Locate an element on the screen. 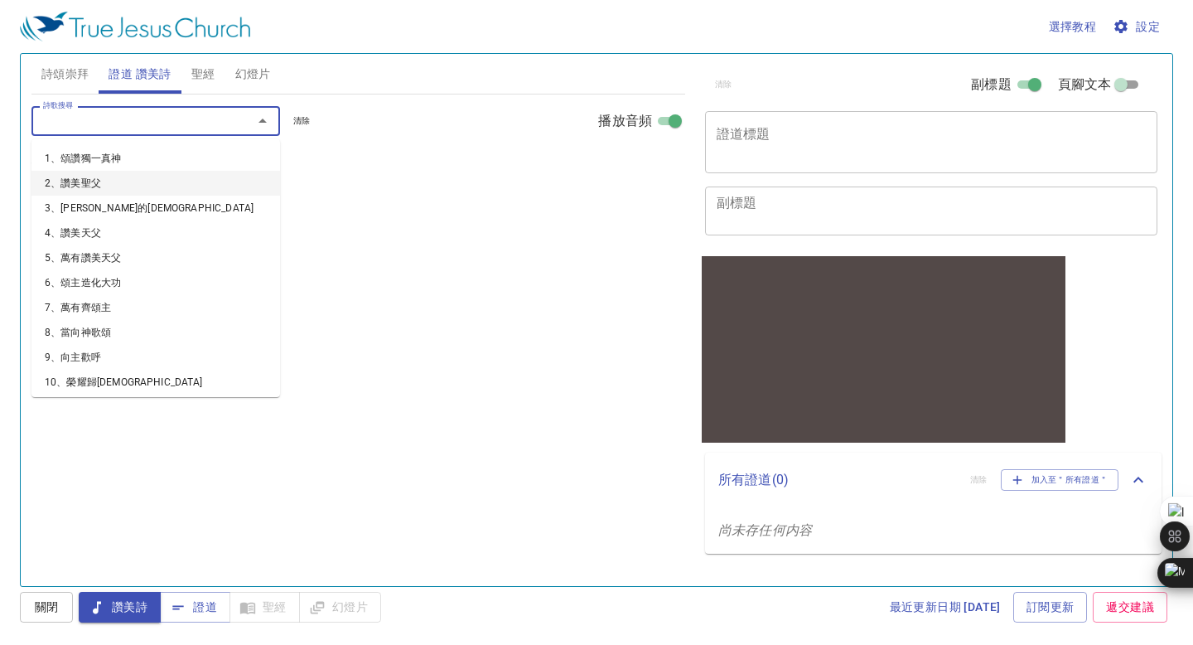 This screenshot has width=1193, height=645. li: 4、讚美天父 is located at coordinates (156, 233).